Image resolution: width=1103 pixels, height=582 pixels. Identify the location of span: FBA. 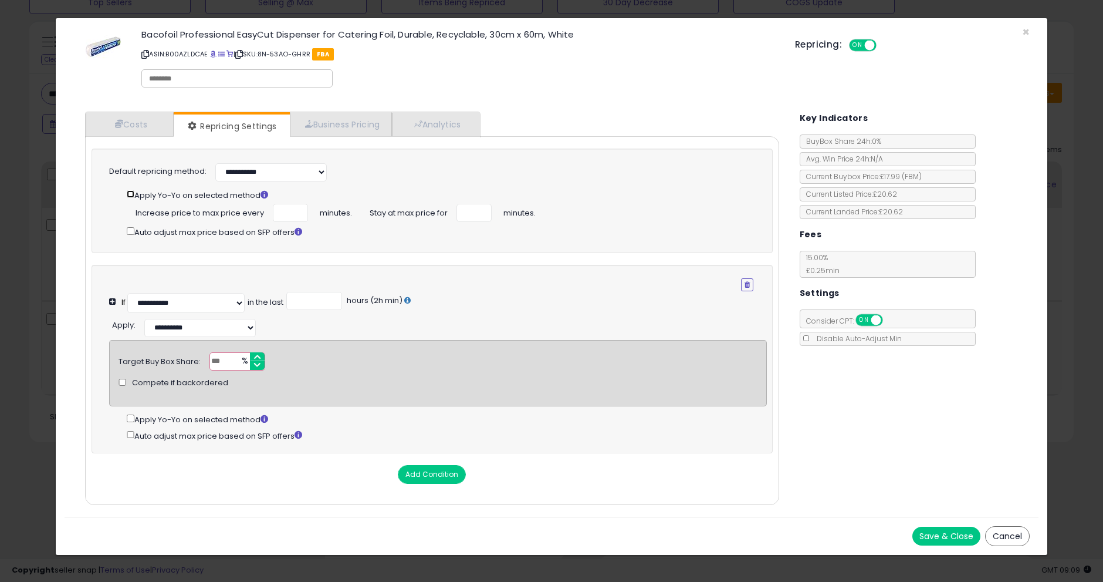
(323, 54).